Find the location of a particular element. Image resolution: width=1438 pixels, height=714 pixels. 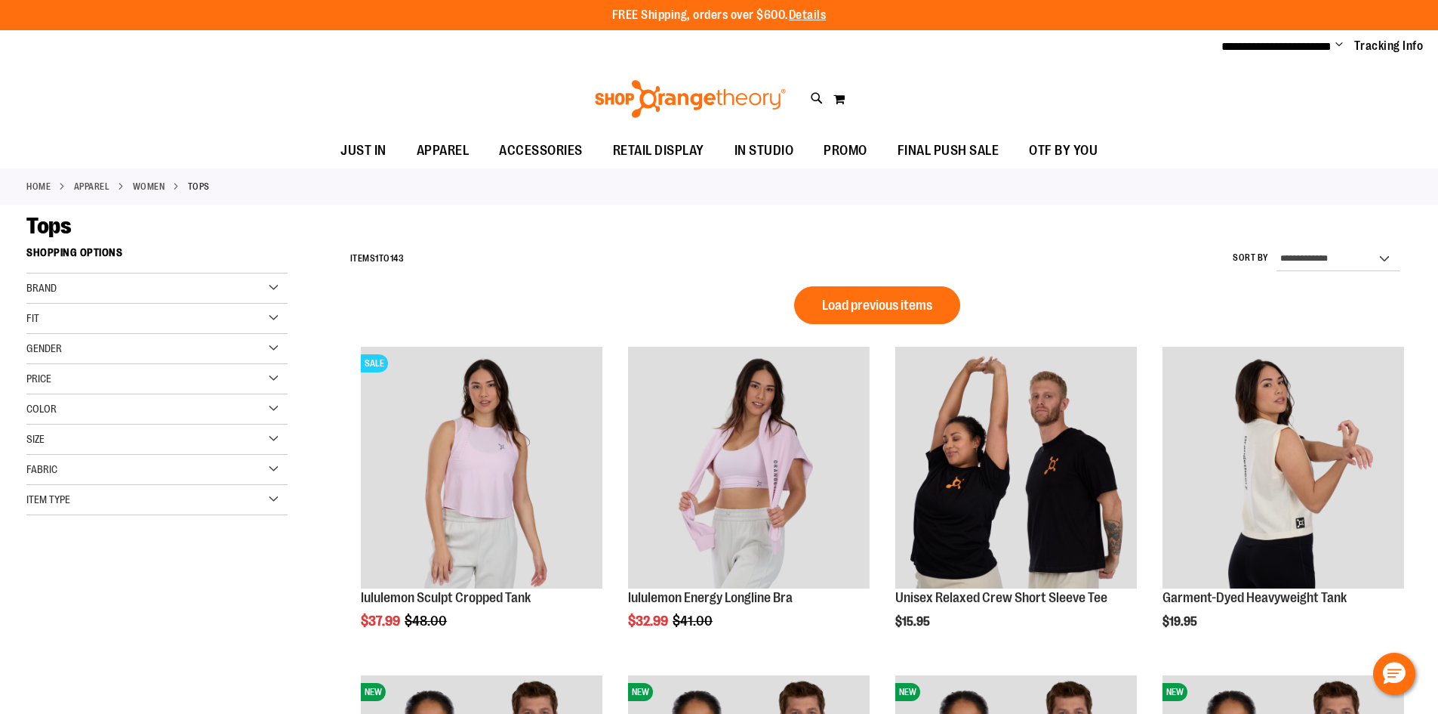

span: Item Type is located at coordinates (48, 499).